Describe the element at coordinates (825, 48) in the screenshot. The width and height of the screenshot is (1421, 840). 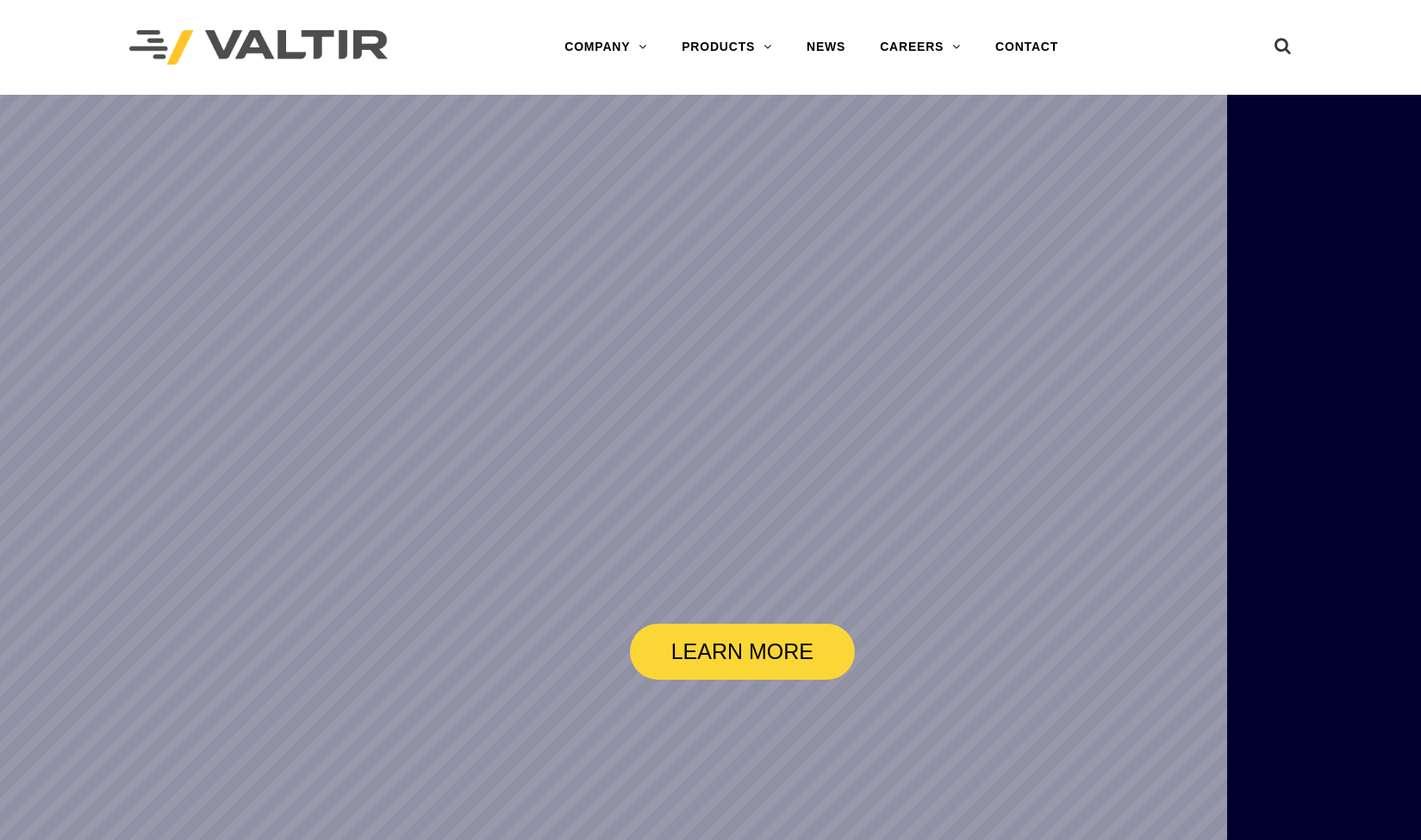
I see `a: NEWS` at that location.